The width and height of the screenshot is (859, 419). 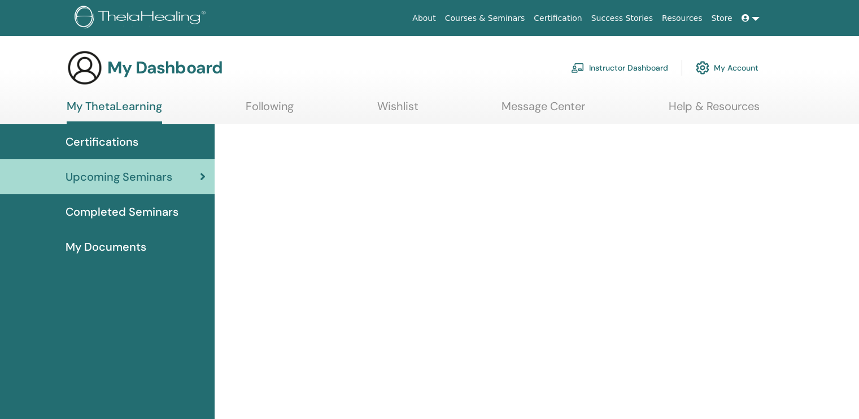 What do you see at coordinates (682, 18) in the screenshot?
I see `a: Resources` at bounding box center [682, 18].